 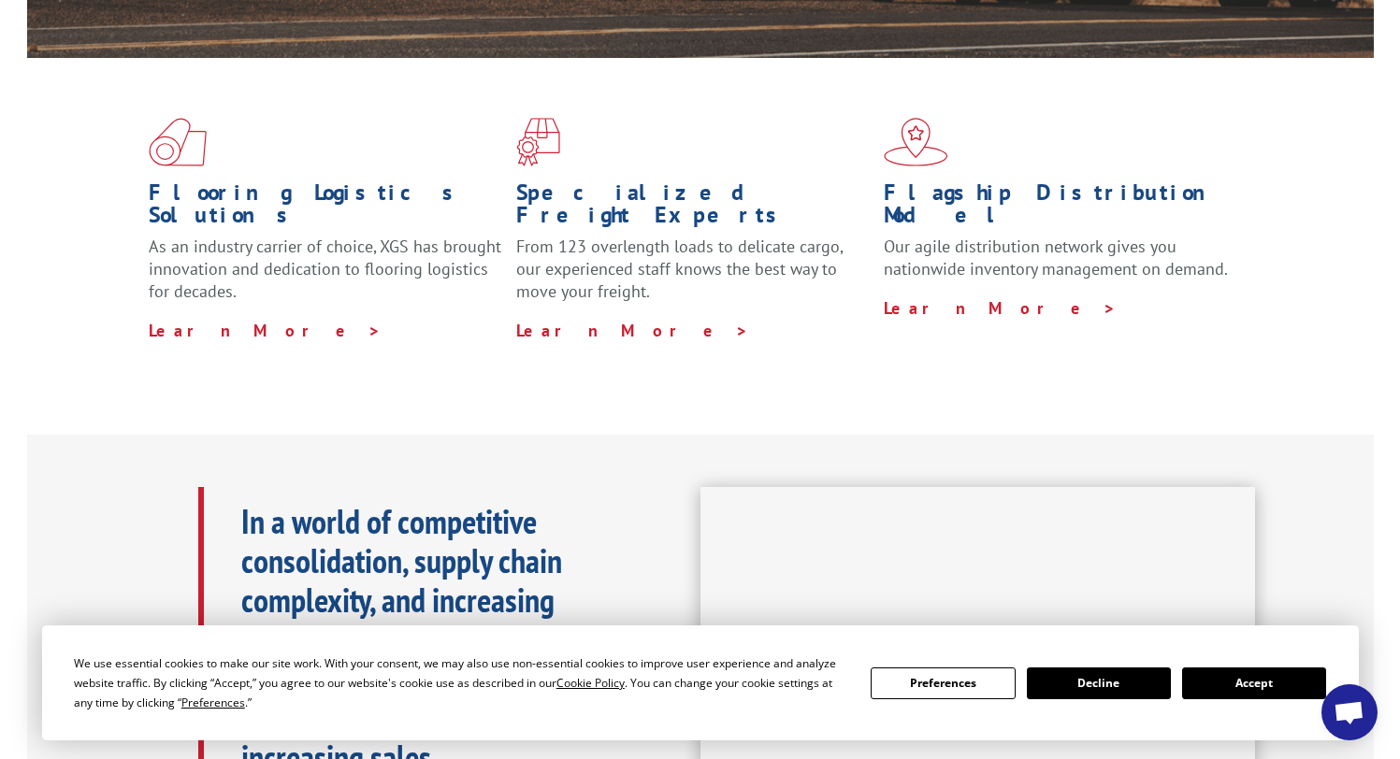 What do you see at coordinates (1056, 257) in the screenshot?
I see `span: Our agile distribution network gives you nationwide inventory management on demand.` at bounding box center [1056, 257].